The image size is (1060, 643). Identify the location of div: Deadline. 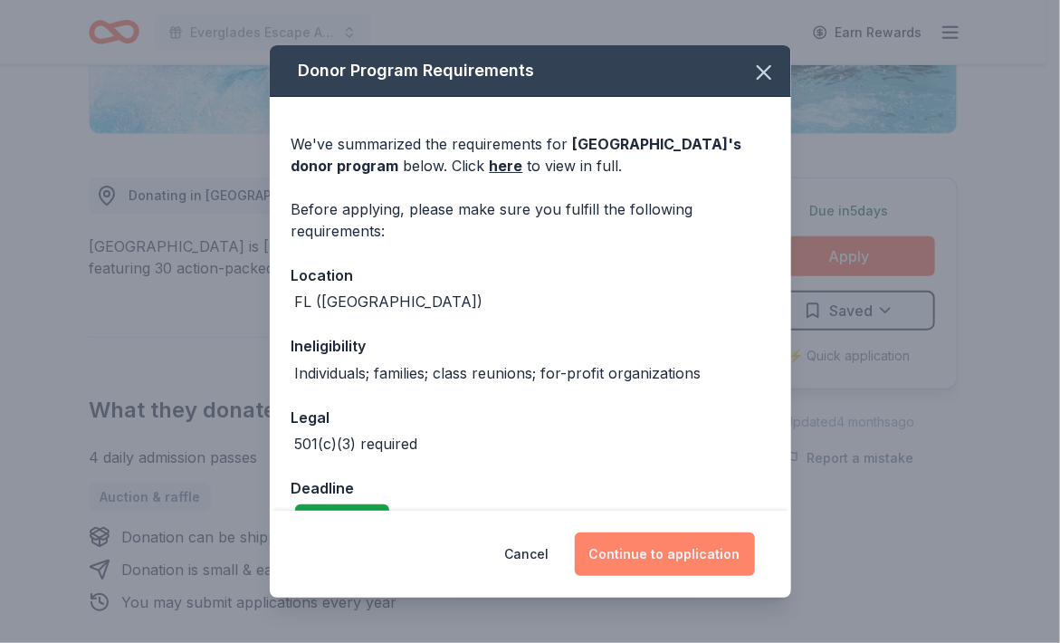
(530, 488).